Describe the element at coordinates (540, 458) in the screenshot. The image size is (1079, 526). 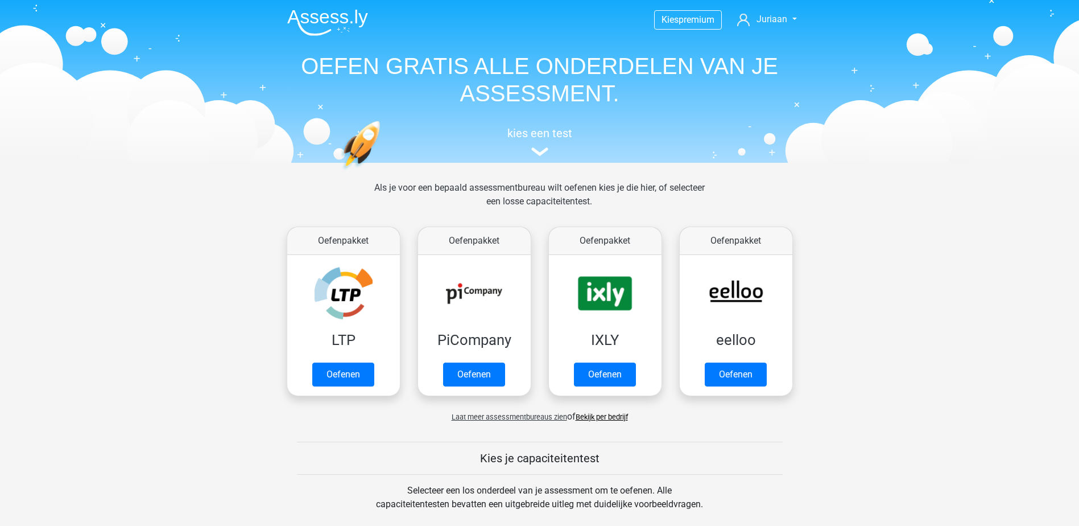
I see `h5: Kies je capaciteitentest` at that location.